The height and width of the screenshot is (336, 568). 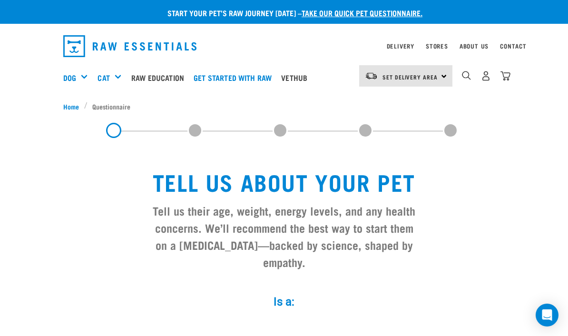 What do you see at coordinates (505, 76) in the screenshot?
I see `img: home-icon@2x.png` at bounding box center [505, 76].